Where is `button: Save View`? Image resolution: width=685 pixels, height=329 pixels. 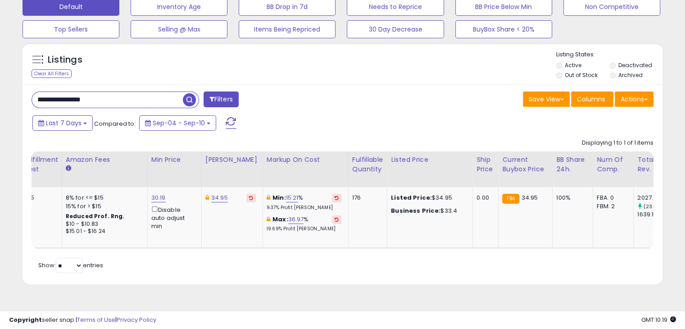
button: Save View is located at coordinates (546, 99).